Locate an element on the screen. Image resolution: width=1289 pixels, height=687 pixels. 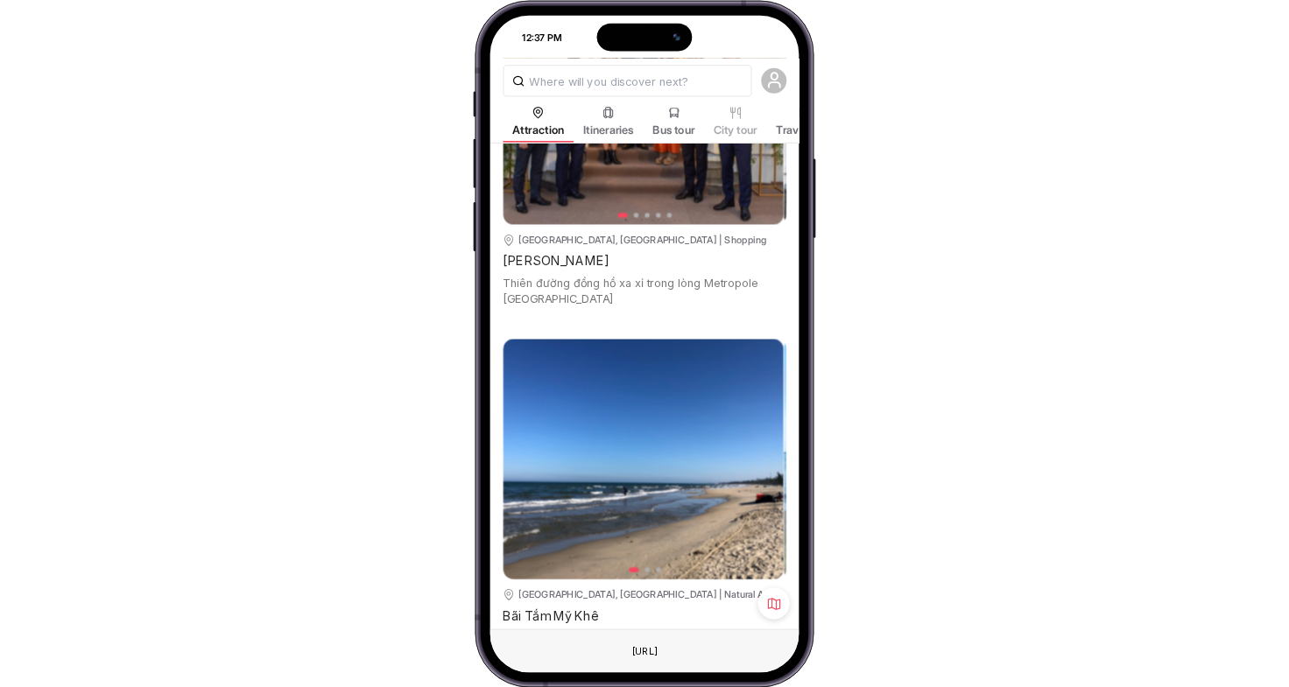
div: This is a fake element. To change the URL just use the Browser text field on the top. is located at coordinates (644, 651).